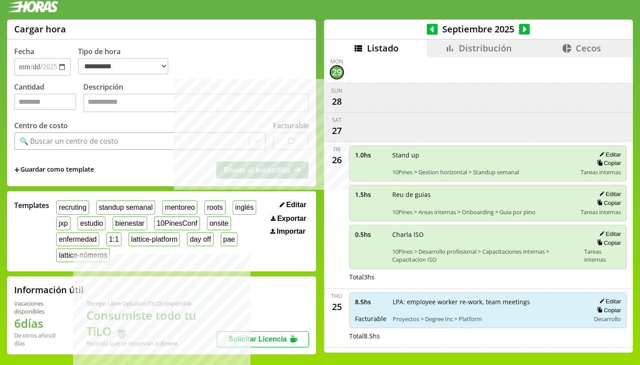  Describe the element at coordinates (371, 194) in the screenshot. I see `span: 1.5 hs` at that location.